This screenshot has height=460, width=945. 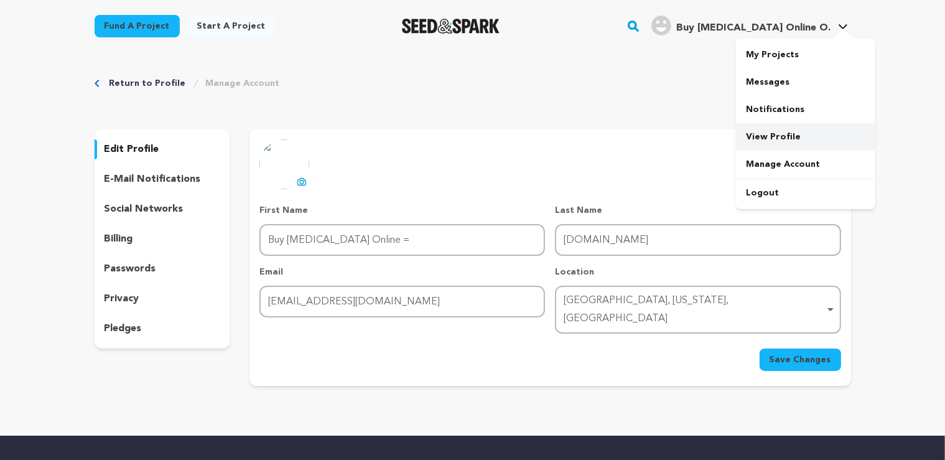 I want to click on input: First Name, so click(x=402, y=240).